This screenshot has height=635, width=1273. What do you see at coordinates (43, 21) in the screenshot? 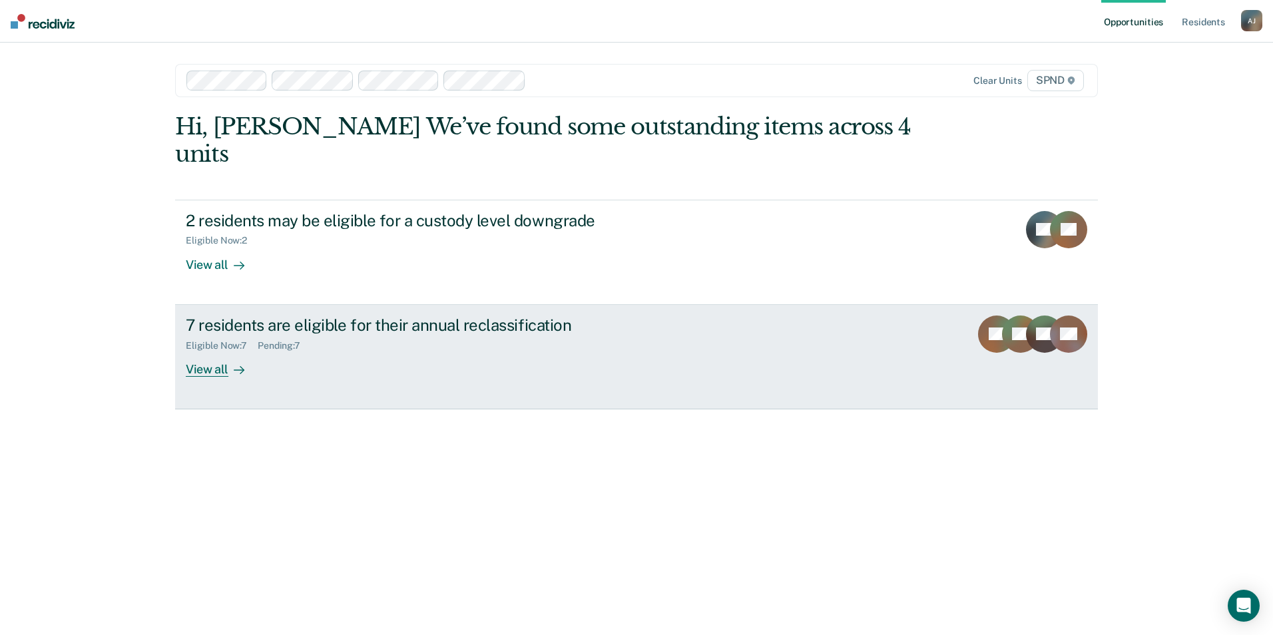
I see `img: Recidiviz` at bounding box center [43, 21].